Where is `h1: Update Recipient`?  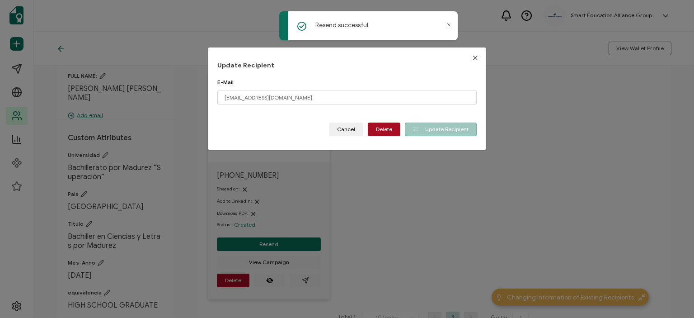 h1: Update Recipient is located at coordinates (347, 65).